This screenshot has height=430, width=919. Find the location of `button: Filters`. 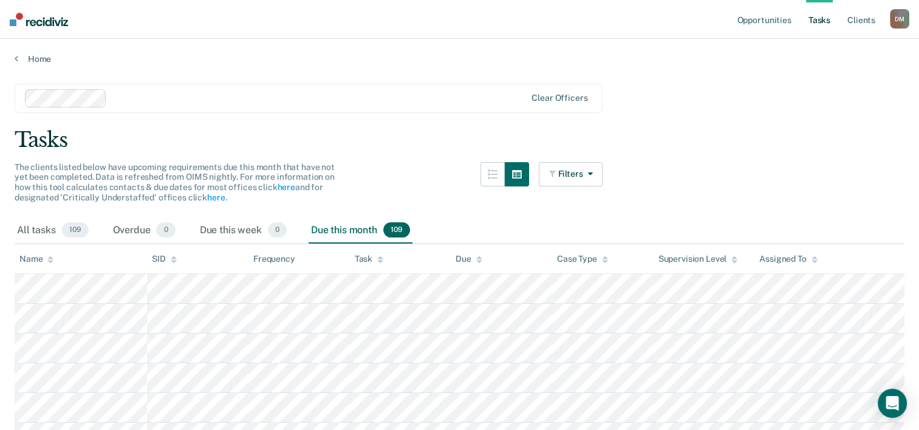

button: Filters is located at coordinates (571, 174).